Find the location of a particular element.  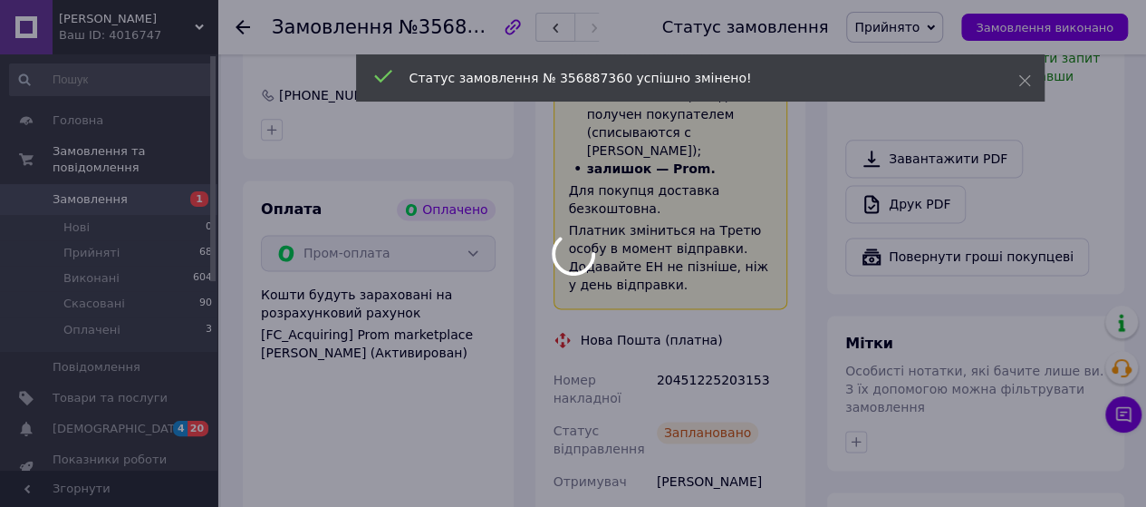

span: залишок — Prom. is located at coordinates (652, 169).